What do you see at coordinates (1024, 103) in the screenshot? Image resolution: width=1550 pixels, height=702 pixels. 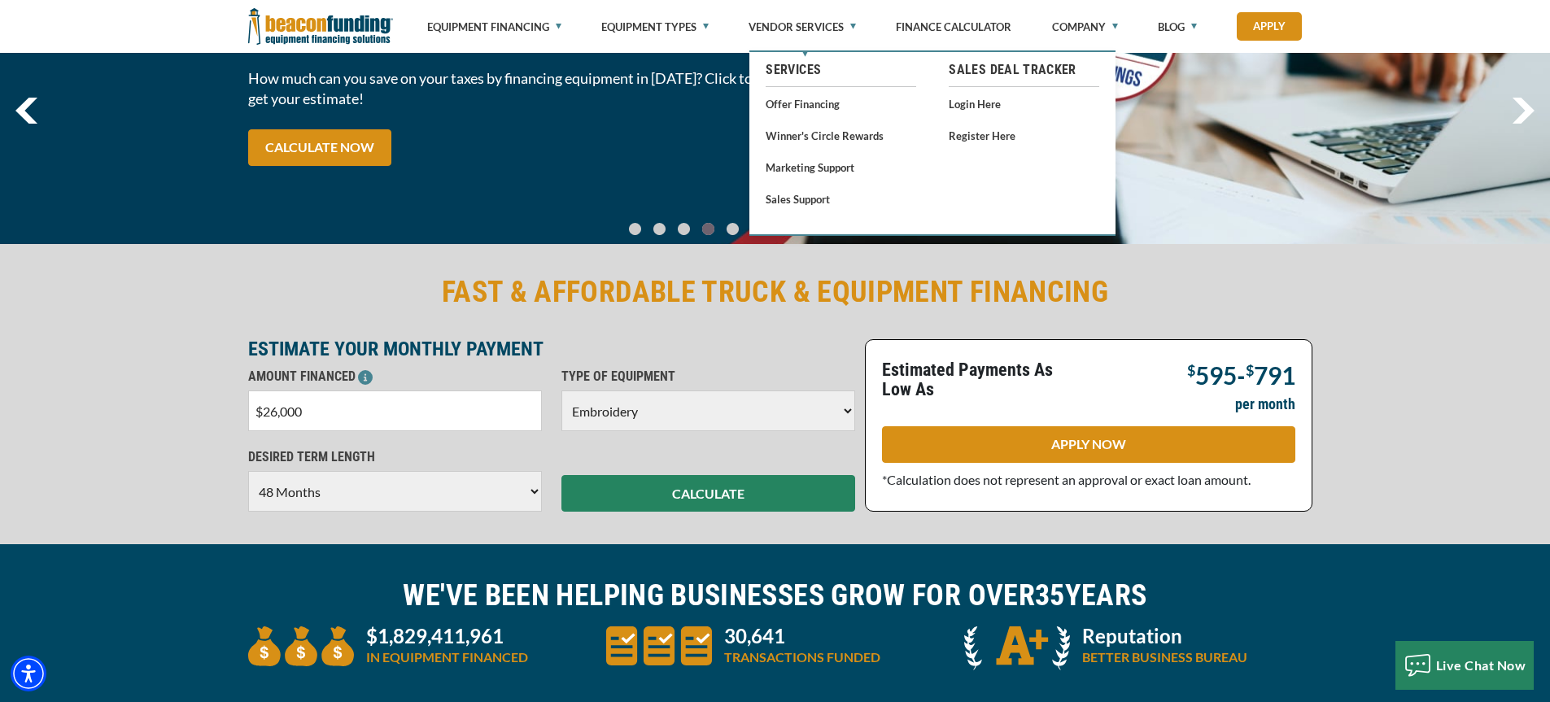 I see `a: Login Here` at bounding box center [1024, 103].